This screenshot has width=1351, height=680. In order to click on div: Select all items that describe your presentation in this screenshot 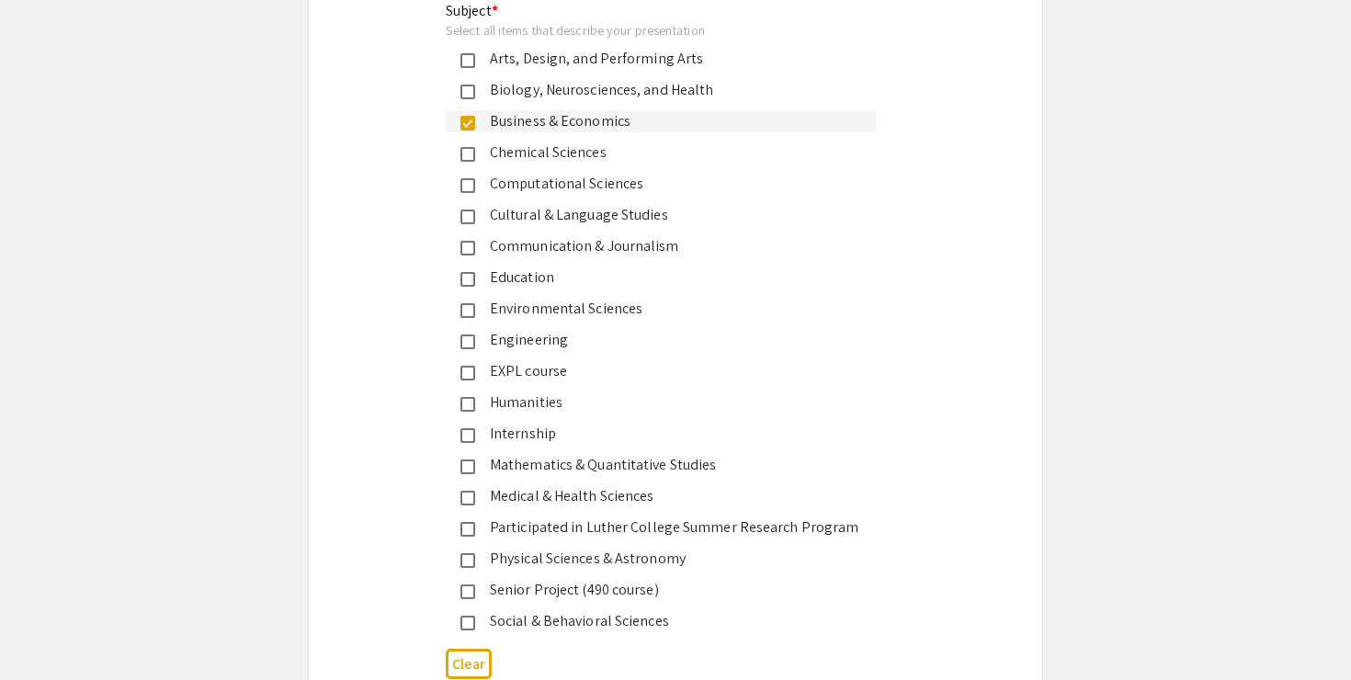, I will do `click(661, 30)`.